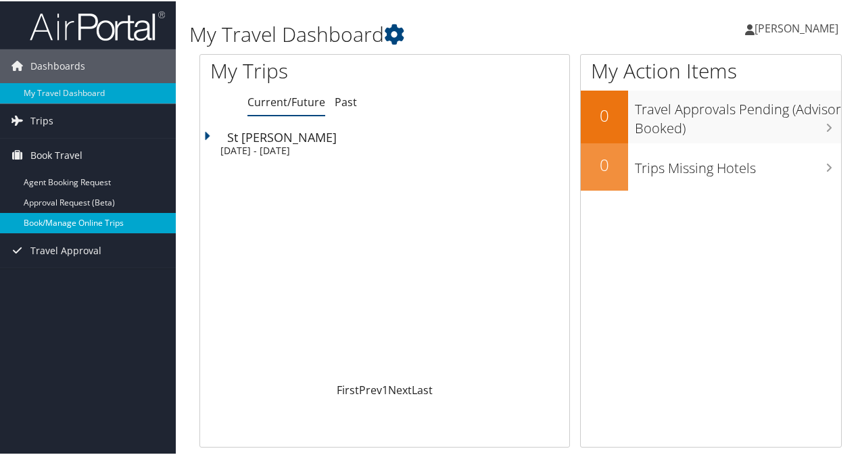  I want to click on a: Next, so click(400, 389).